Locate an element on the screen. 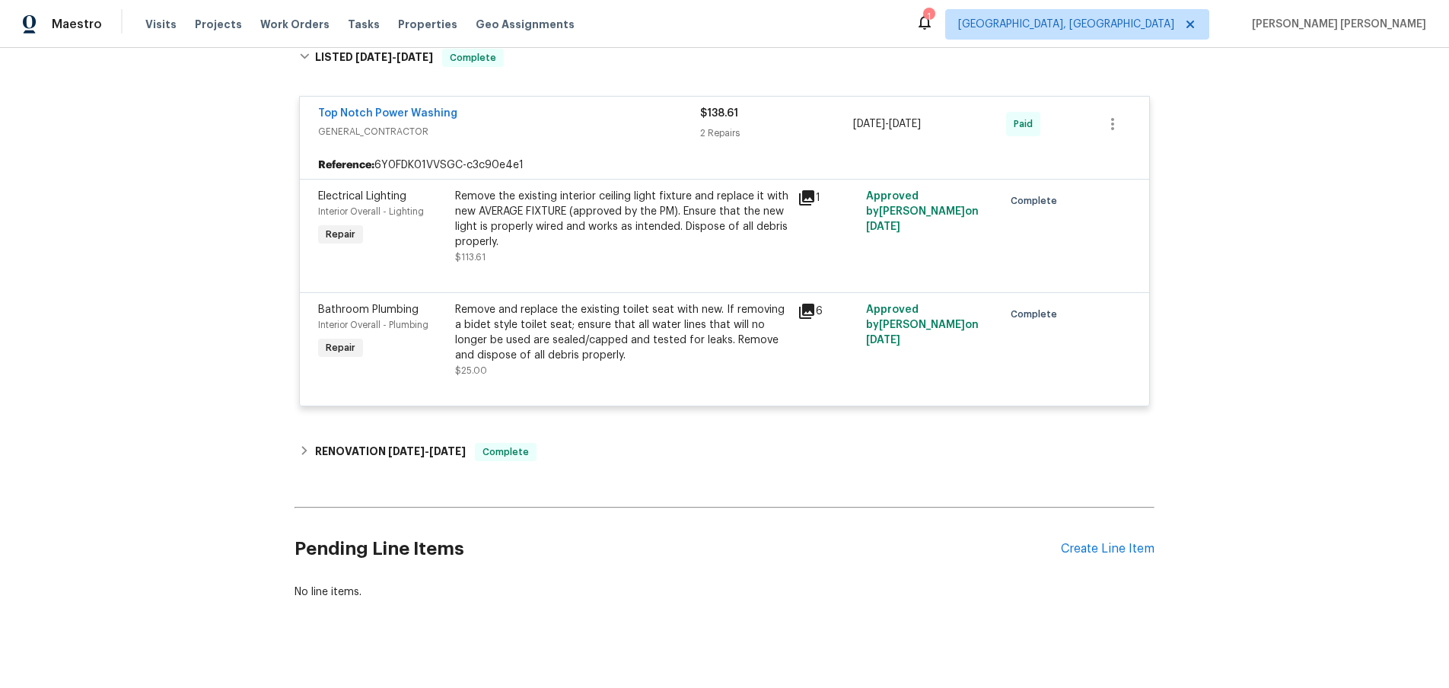 The image size is (1449, 688). span: Maestro is located at coordinates (77, 24).